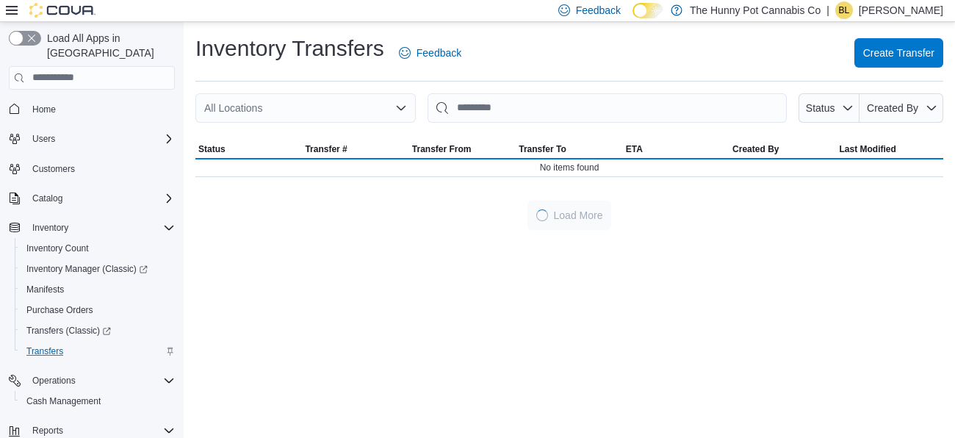  I want to click on a: Home, so click(44, 109).